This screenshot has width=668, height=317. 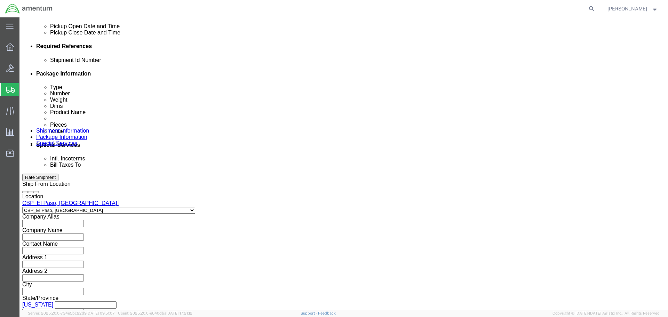 What do you see at coordinates (309, 313) in the screenshot?
I see `a: Support` at bounding box center [309, 313].